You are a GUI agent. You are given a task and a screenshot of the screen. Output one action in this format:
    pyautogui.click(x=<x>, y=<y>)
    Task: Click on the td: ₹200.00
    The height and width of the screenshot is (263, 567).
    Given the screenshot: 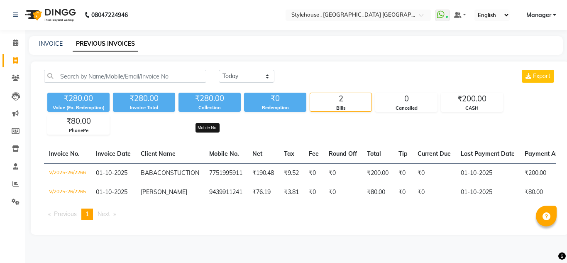 What is the action you would take?
    pyautogui.click(x=377, y=173)
    